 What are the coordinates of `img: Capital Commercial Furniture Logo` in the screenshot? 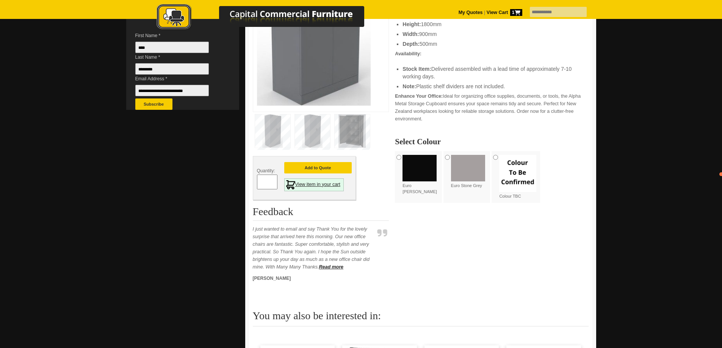 It's located at (268, 17).